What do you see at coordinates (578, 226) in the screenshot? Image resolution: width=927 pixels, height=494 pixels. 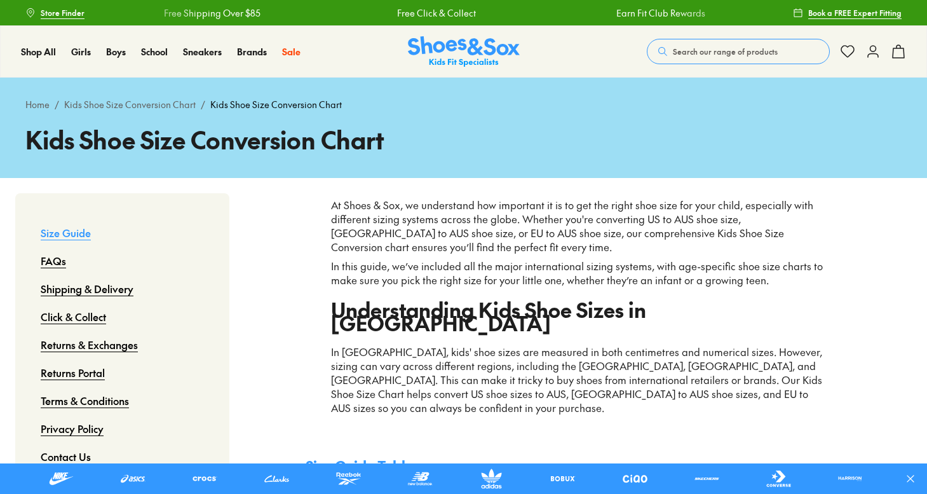 I see `p: At Shoes & Sox, we understand how important it is to get the right shoe size for your child, espe...` at bounding box center [578, 226].